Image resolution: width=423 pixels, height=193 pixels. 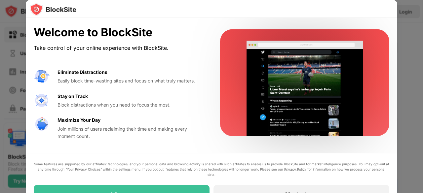 What do you see at coordinates (42, 76) in the screenshot?
I see `img: value-avoid-distractions.svg` at bounding box center [42, 76].